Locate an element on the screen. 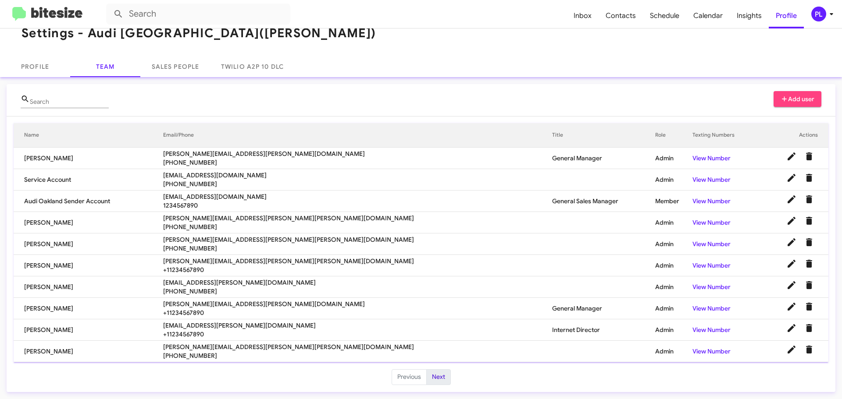 The height and width of the screenshot is (399, 842). th: Title is located at coordinates (603, 135).